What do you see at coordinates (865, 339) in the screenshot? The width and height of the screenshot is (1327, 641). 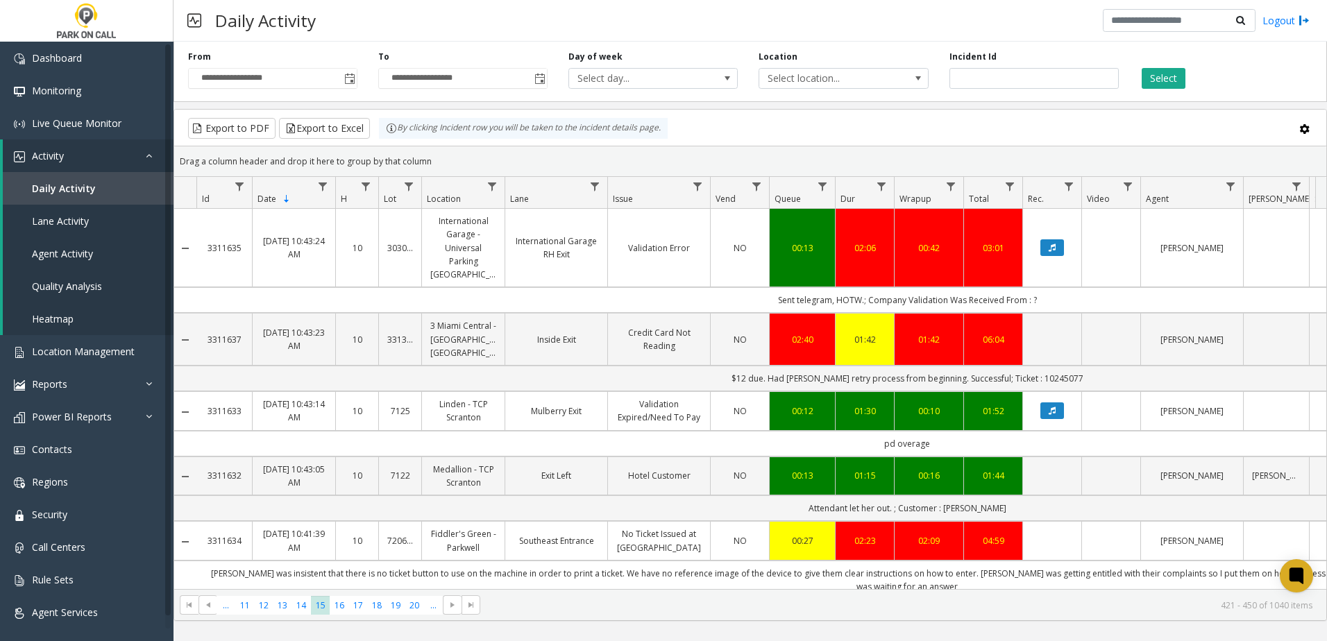 I see `div: 01:42` at bounding box center [865, 339].